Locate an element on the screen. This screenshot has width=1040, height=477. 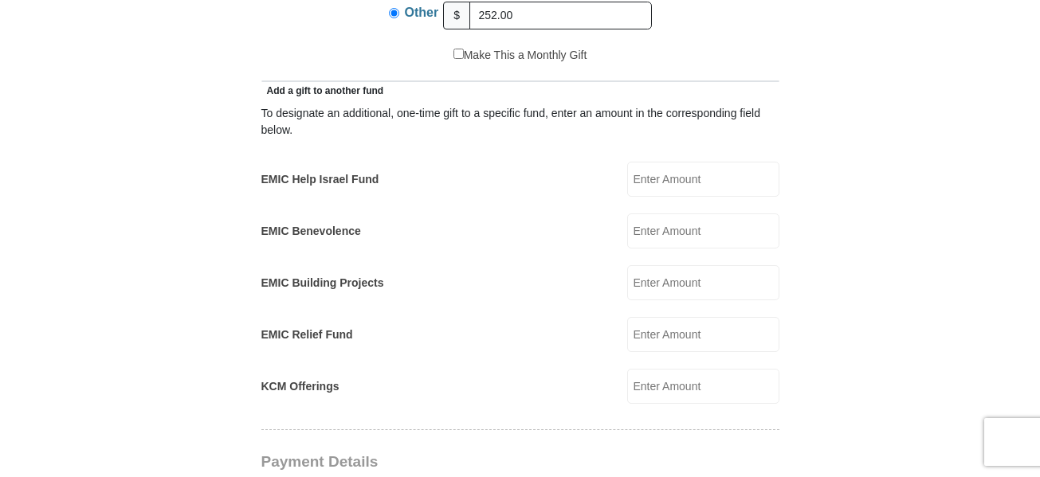
label: KCM Offerings is located at coordinates (300, 386).